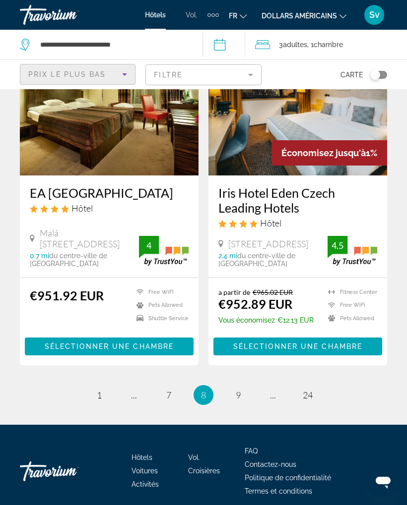 The width and height of the screenshot is (407, 505). What do you see at coordinates (307, 395) in the screenshot?
I see `span: 24` at bounding box center [307, 395].